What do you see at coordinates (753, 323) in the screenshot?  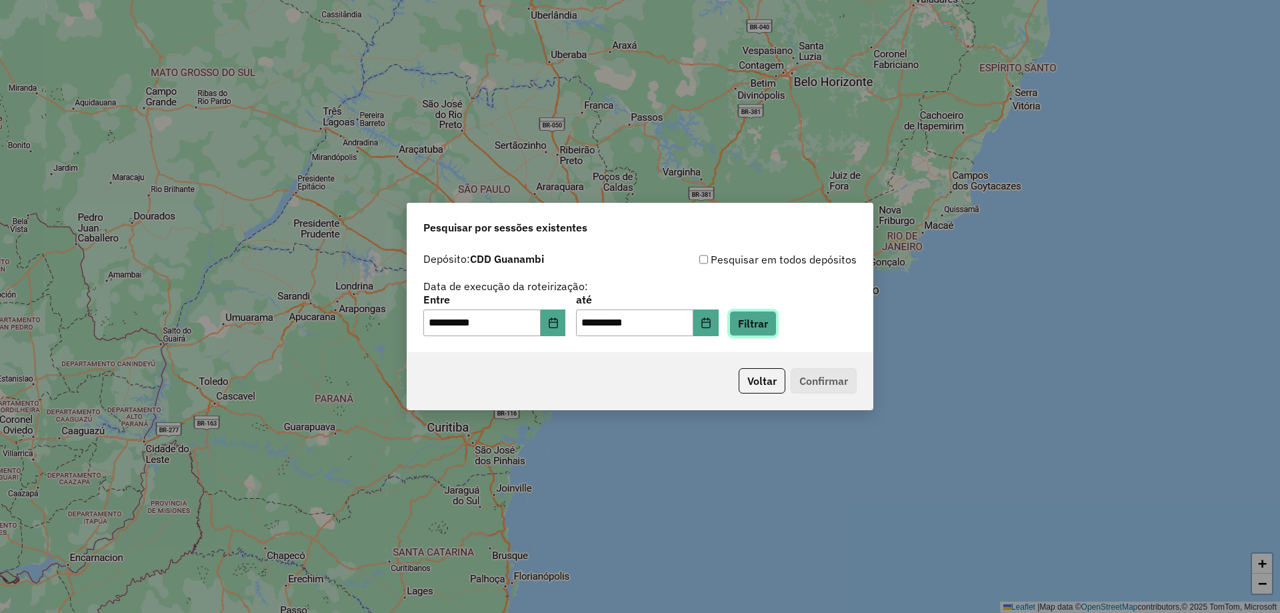 I see `button: Filtrar` at bounding box center [753, 323].